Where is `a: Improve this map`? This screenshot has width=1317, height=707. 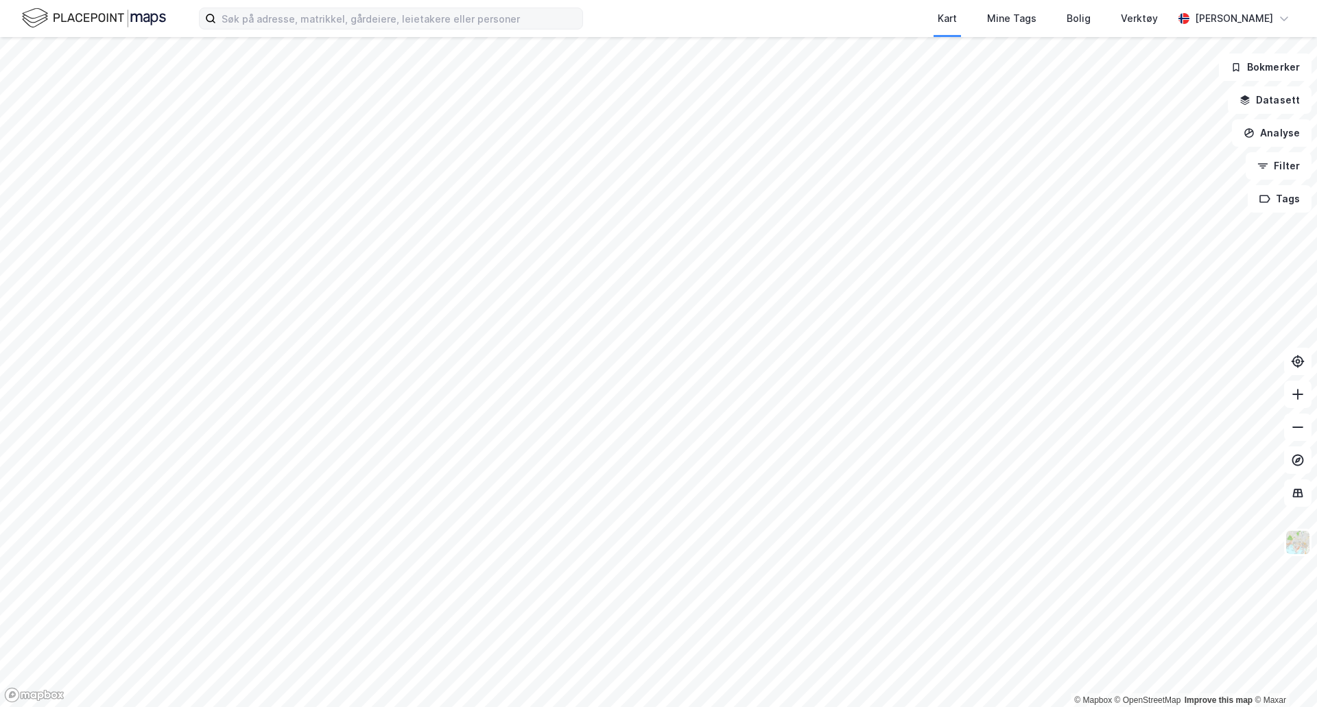 a: Improve this map is located at coordinates (1218, 700).